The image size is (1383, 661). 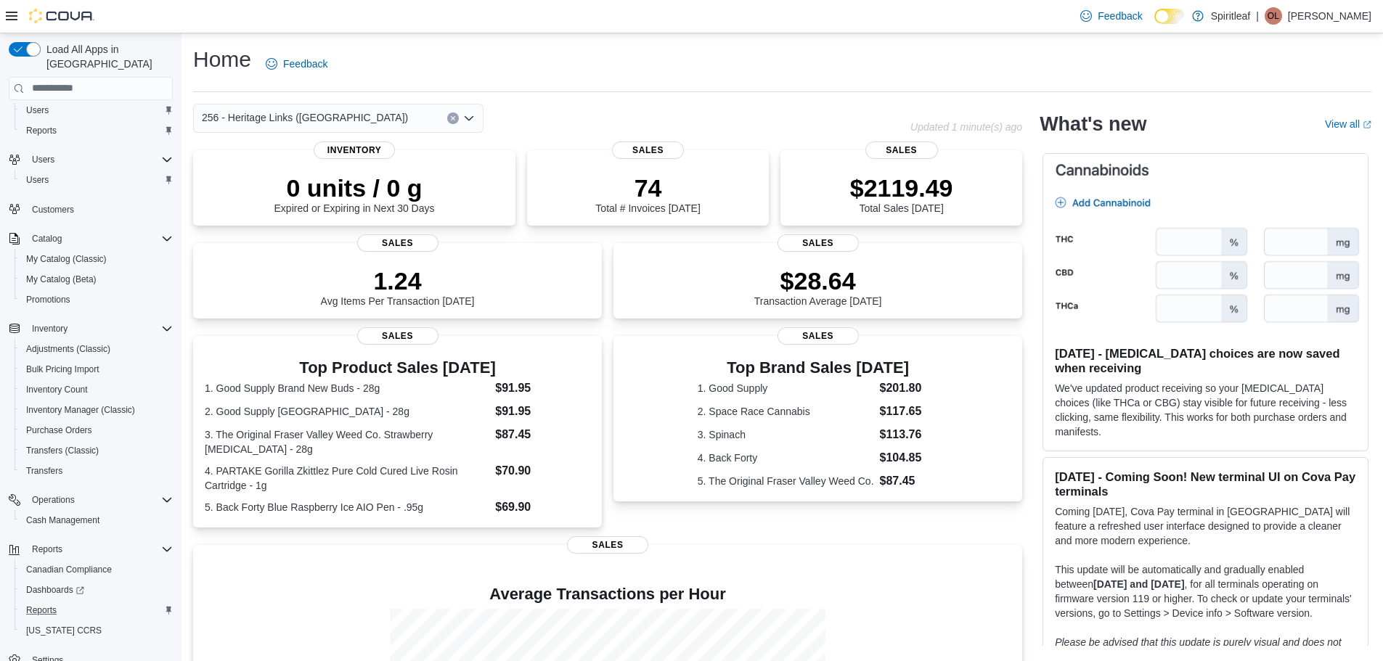 I want to click on h2: What's new, so click(x=1092, y=124).